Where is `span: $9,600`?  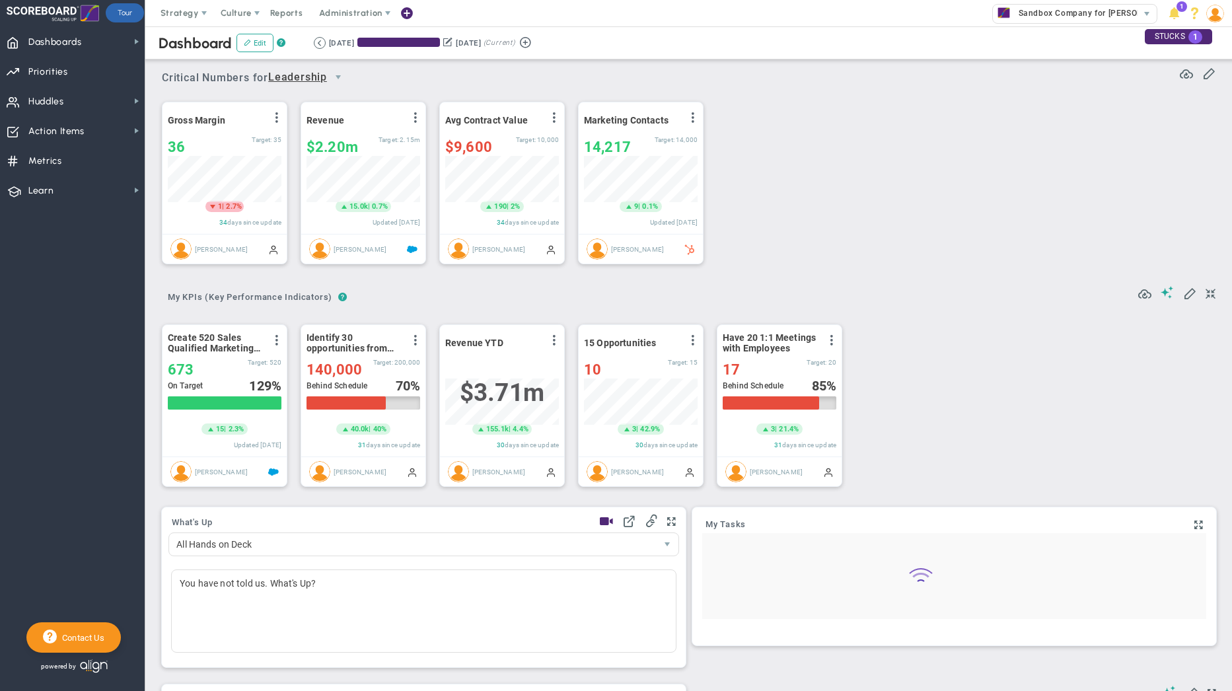 span: $9,600 is located at coordinates (468, 147).